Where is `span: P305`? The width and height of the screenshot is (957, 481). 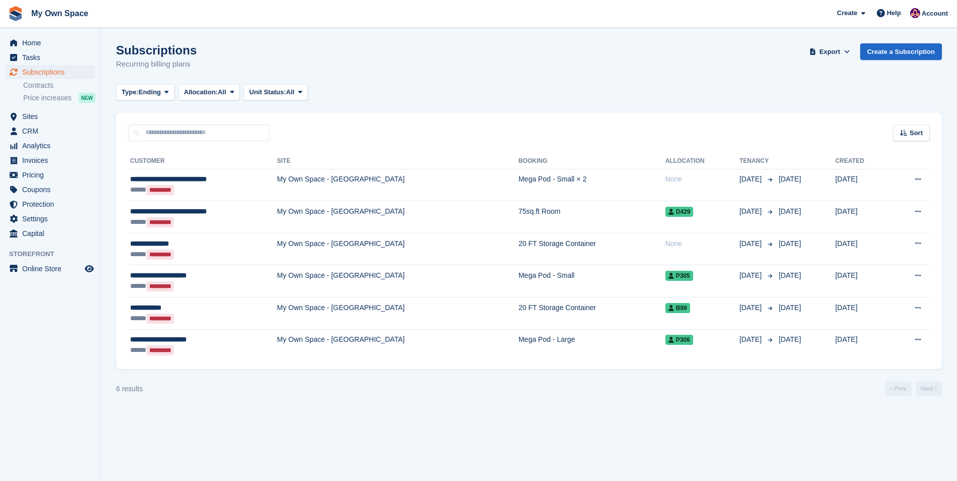 span: P305 is located at coordinates (679, 276).